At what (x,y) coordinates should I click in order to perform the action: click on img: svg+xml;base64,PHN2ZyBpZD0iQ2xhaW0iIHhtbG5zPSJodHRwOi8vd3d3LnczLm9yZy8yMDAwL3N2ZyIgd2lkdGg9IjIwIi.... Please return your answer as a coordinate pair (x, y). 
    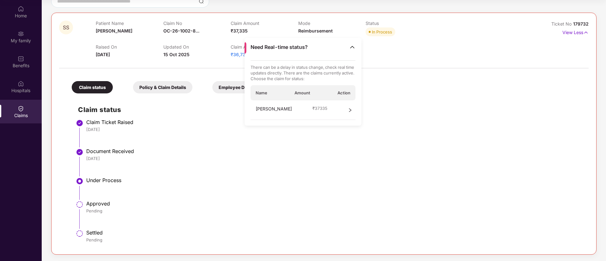
    Looking at the image, I should click on (21, 109).